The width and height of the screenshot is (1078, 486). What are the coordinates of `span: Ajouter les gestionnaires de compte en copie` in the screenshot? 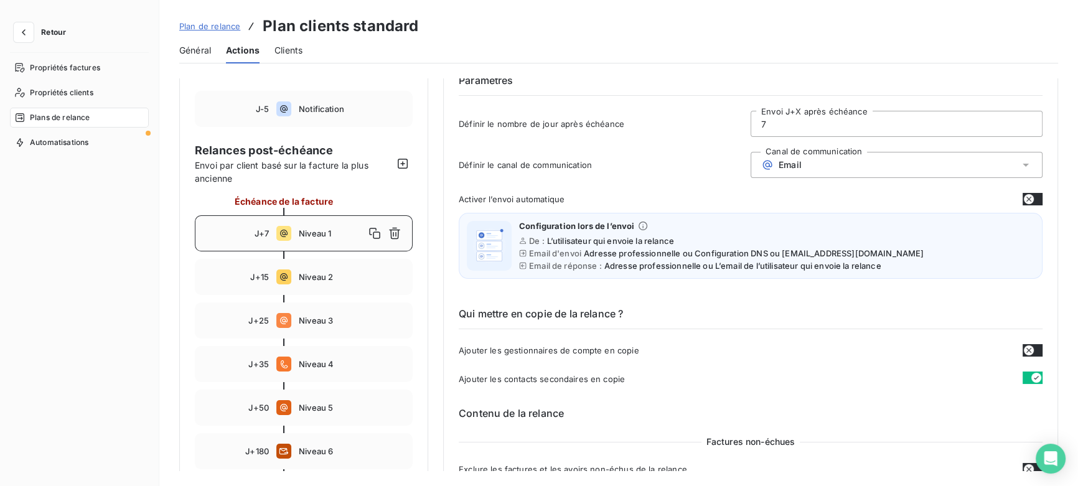 It's located at (549, 350).